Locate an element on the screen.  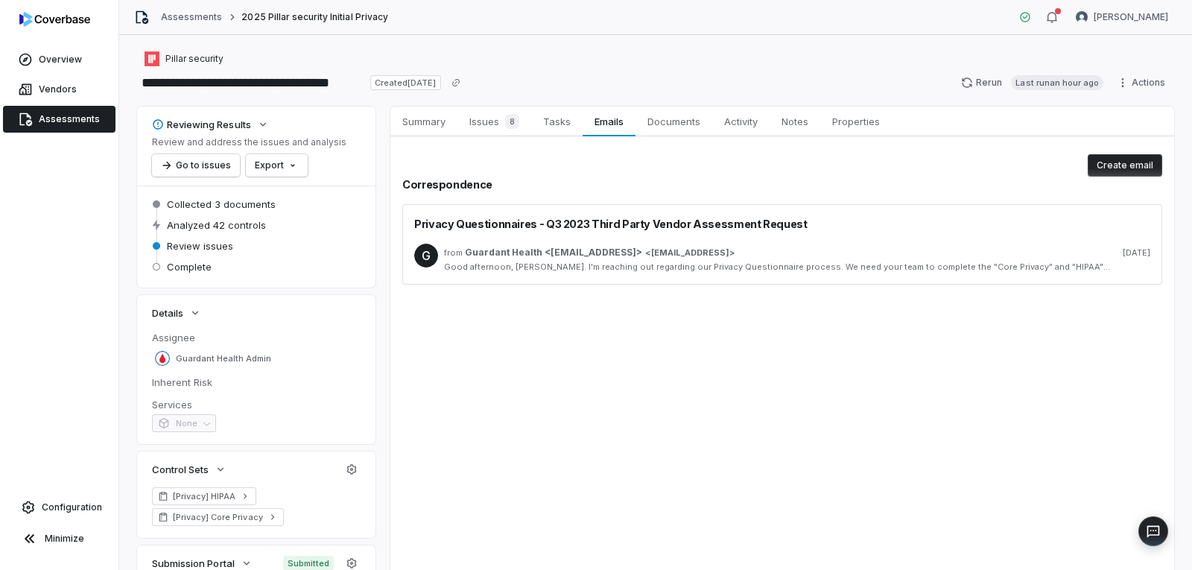
span: Vendors is located at coordinates (57, 89).